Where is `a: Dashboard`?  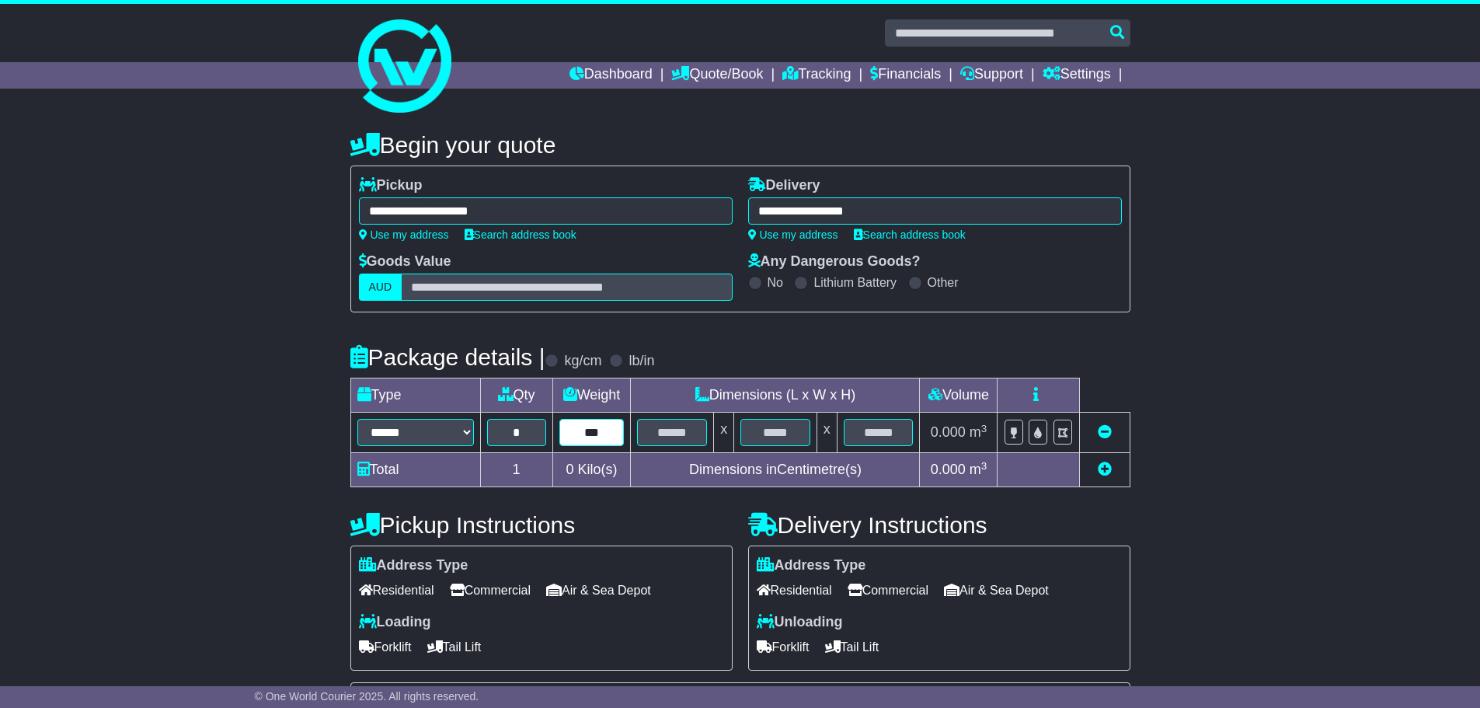 a: Dashboard is located at coordinates (611, 75).